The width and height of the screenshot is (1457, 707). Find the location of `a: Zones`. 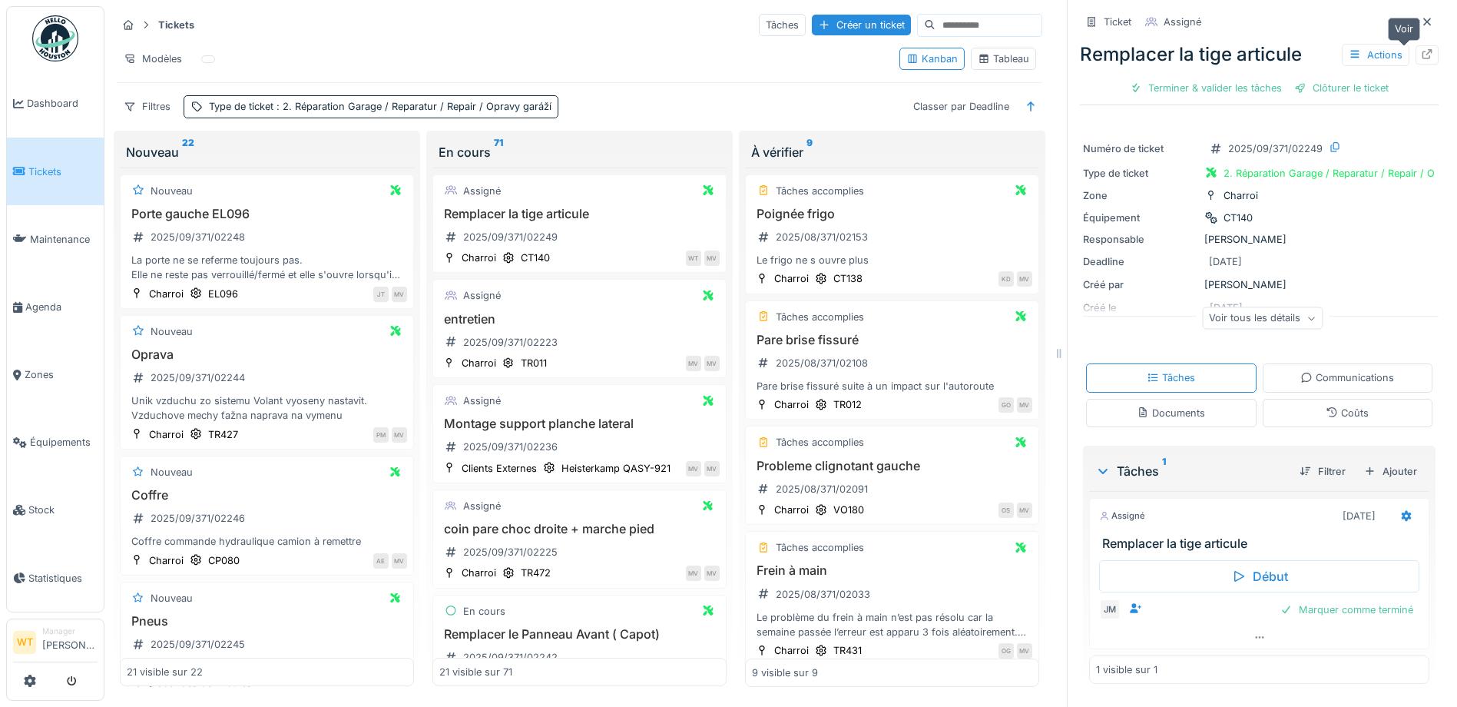

a: Zones is located at coordinates (55, 375).